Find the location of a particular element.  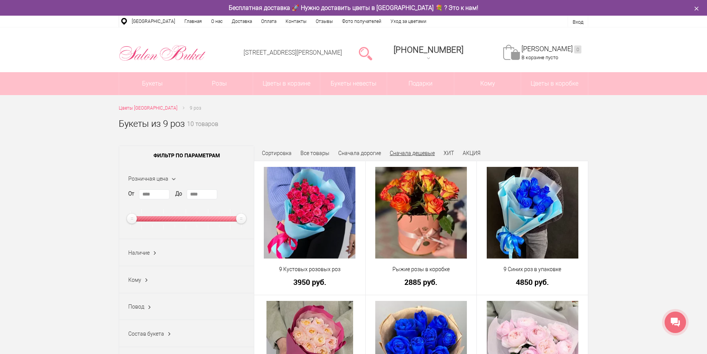

a: Цветы в коробке is located at coordinates (554, 84).